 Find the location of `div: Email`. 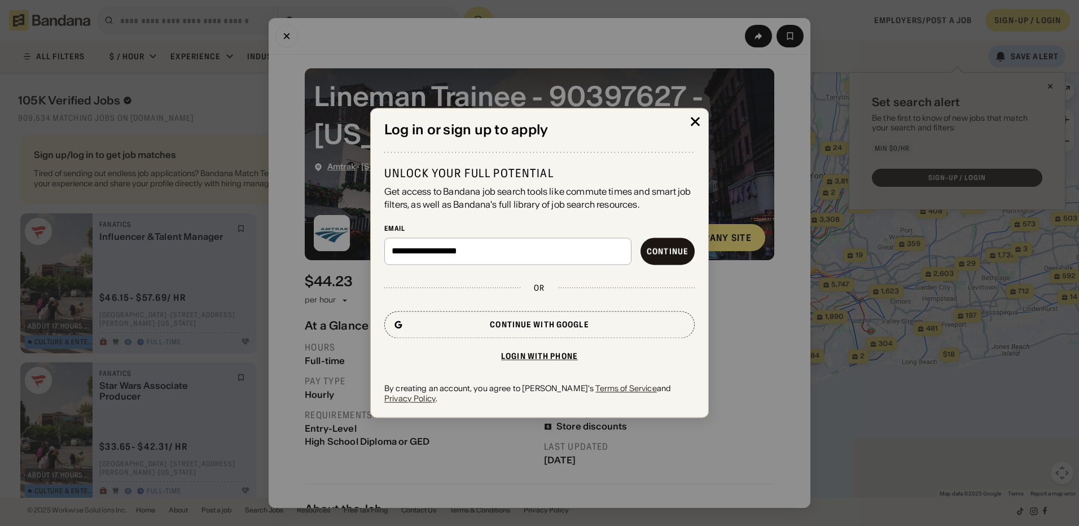

div: Email is located at coordinates (539, 229).